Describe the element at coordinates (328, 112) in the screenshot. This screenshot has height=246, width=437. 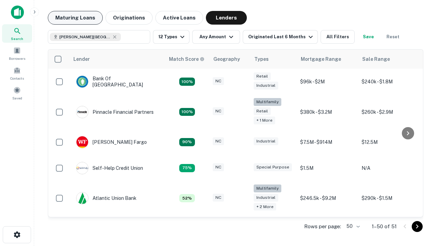
I see `td: $380k - $3.2M` at that location.